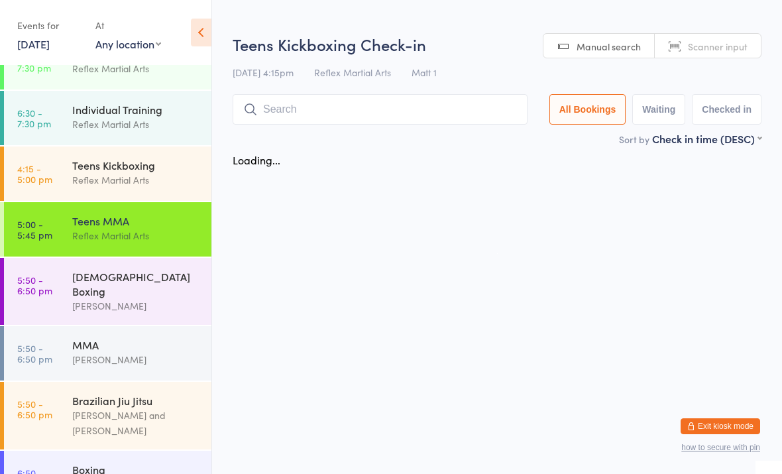  Describe the element at coordinates (34, 229) in the screenshot. I see `time: 5:00 - 5:45 pm` at that location.